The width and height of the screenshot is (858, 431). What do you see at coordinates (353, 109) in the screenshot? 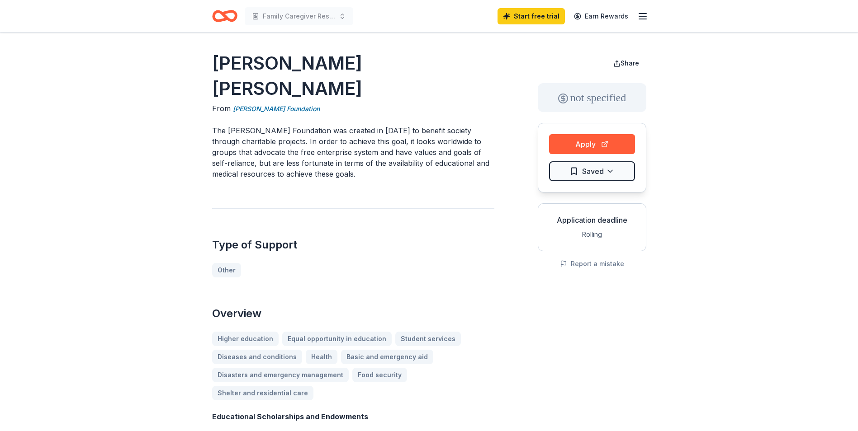
I see `div: From` at bounding box center [353, 109].